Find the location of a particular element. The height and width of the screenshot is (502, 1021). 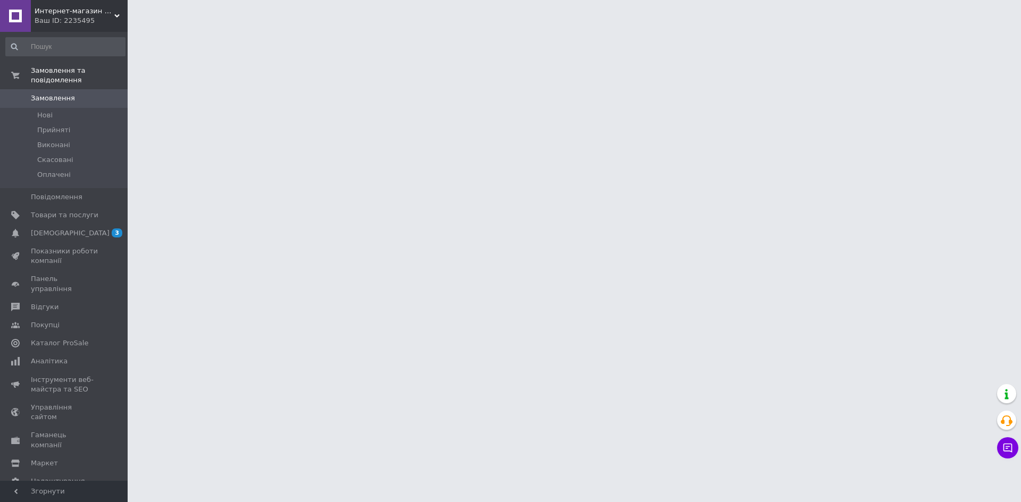

span: Покупці is located at coordinates (45, 325).